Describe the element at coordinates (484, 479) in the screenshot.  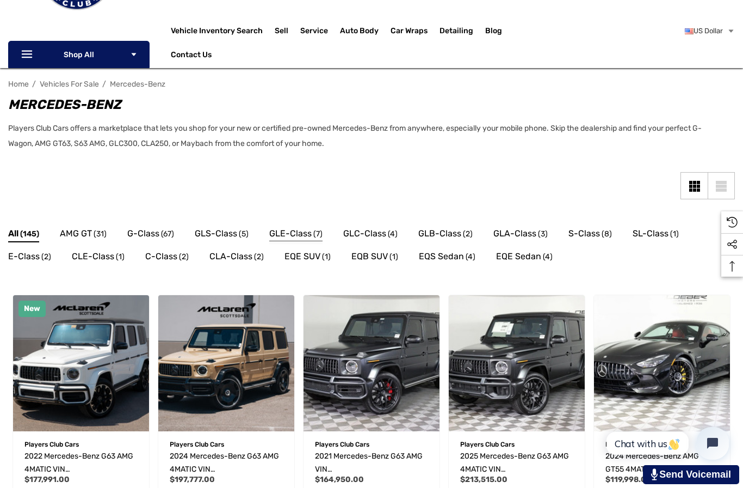
I see `span: $213,515.00` at that location.